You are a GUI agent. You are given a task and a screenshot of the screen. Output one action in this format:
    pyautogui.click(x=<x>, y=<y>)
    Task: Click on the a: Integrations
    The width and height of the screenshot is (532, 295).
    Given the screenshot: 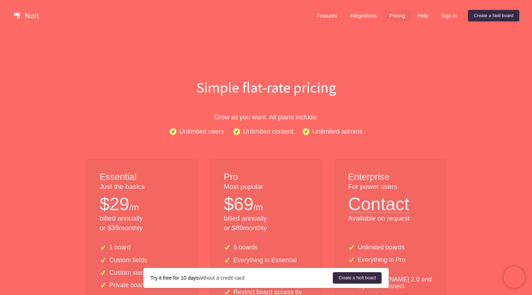 What is the action you would take?
    pyautogui.click(x=363, y=16)
    